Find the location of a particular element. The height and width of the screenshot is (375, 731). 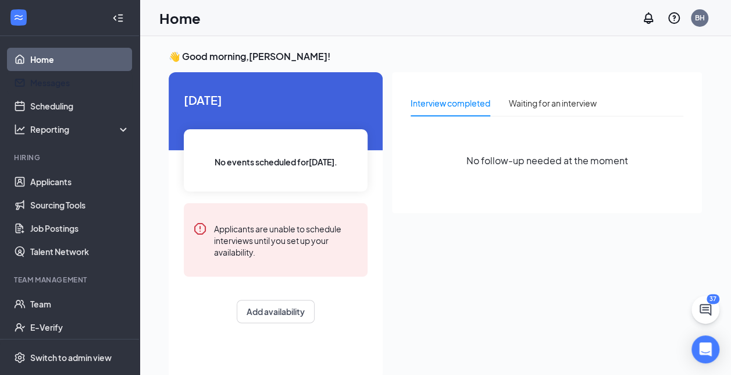

a: Applicants is located at coordinates (80, 182).